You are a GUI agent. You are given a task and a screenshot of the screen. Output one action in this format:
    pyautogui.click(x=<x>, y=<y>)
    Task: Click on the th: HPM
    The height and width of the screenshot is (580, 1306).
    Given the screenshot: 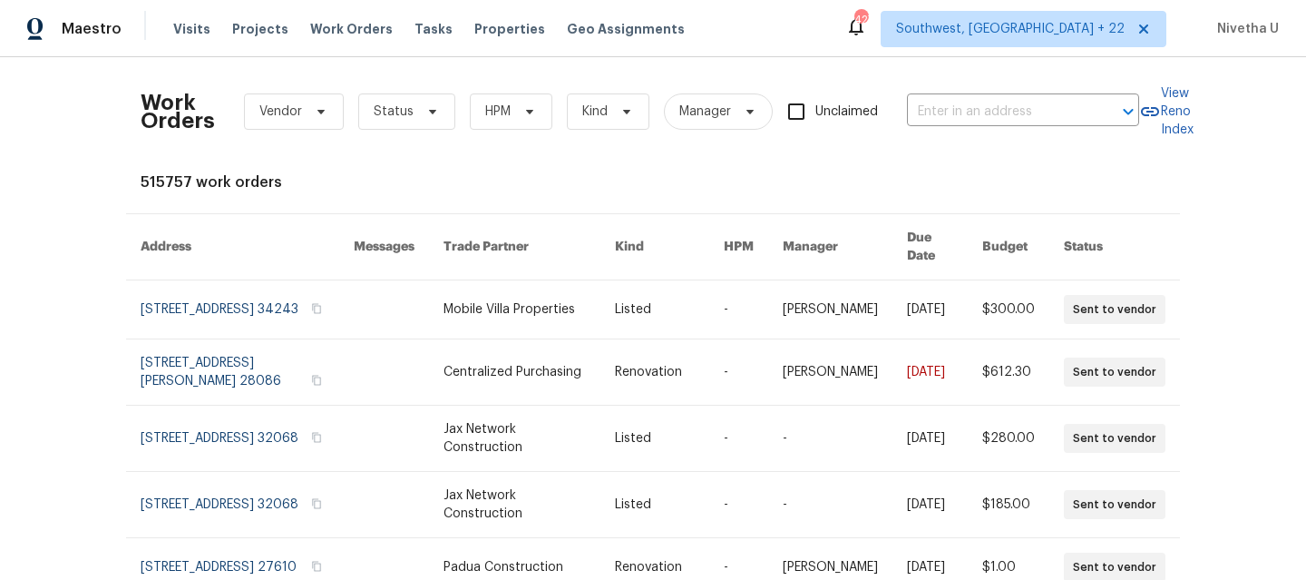 What is the action you would take?
    pyautogui.click(x=739, y=247)
    